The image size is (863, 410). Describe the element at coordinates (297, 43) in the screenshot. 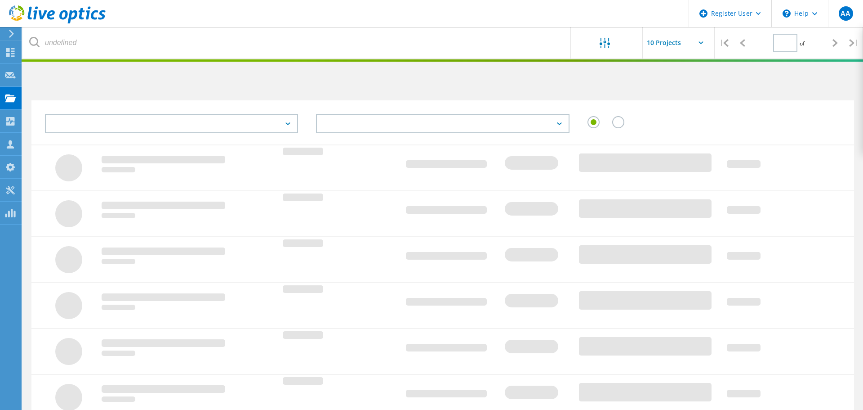

I see `input: undefined` at that location.